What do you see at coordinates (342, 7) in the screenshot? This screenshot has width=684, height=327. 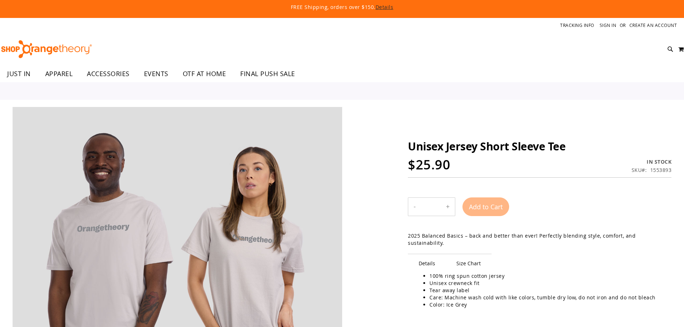 I see `p: FREE Shipping, orders over $150.` at bounding box center [342, 7].